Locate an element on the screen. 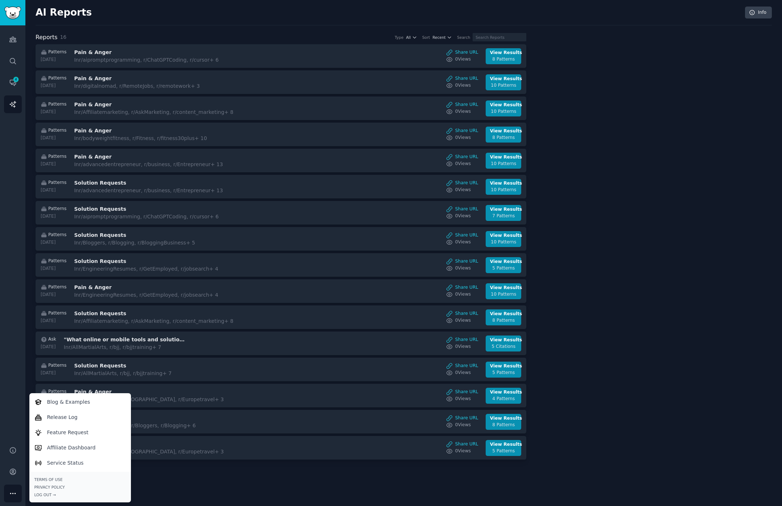  div: In r/EngineeringResumes, r/GetEmployed, r/jobsearch + 4 is located at coordinates (146, 269).